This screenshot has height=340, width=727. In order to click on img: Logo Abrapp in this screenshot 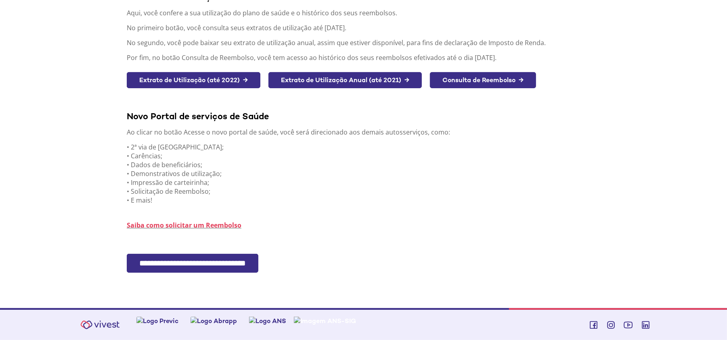, I will do `click(213, 321)`.